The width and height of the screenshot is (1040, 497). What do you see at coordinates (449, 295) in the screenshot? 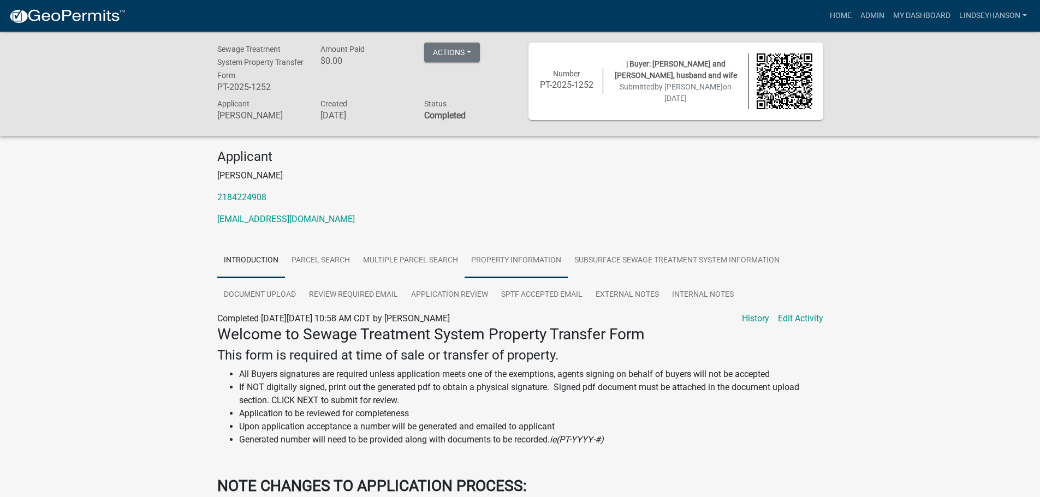
I see `a: Application Review` at bounding box center [449, 295].